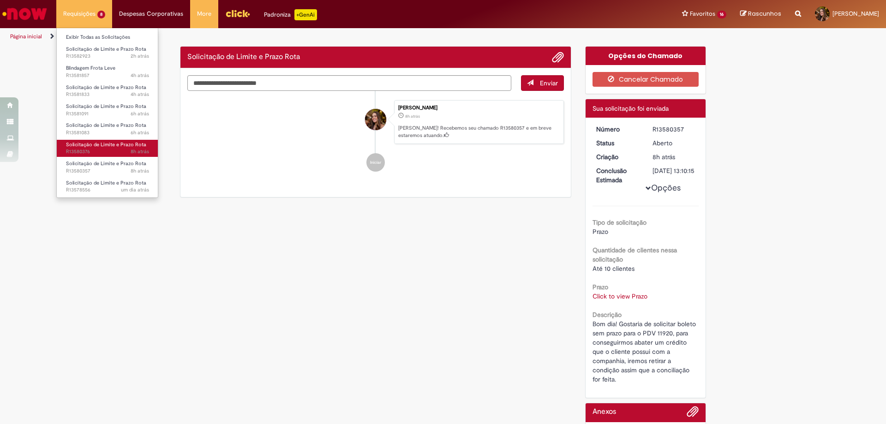 The height and width of the screenshot is (424, 886). I want to click on a: Aberto R13578556 : Solicitação de Limite e Prazo Rota, so click(108, 186).